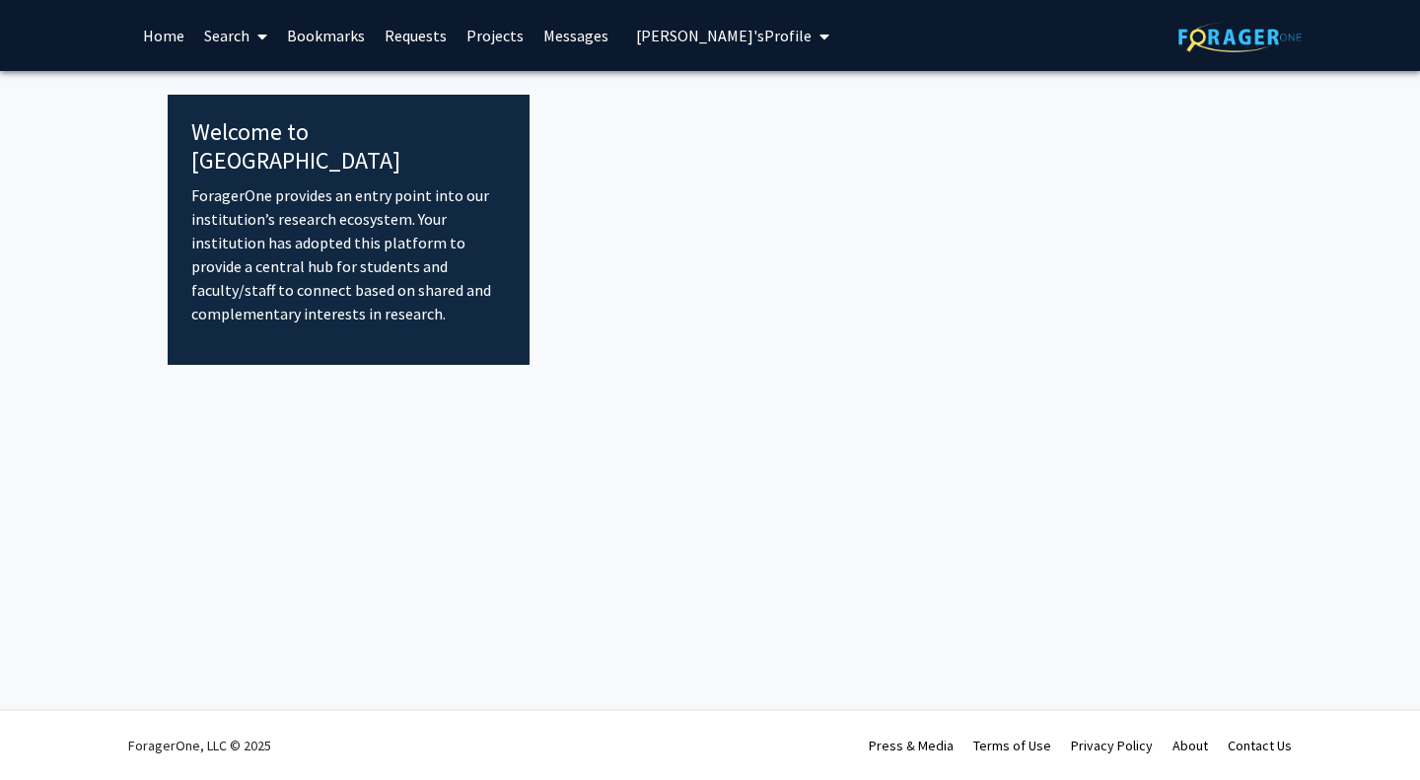 Image resolution: width=1420 pixels, height=780 pixels. I want to click on a: Projects, so click(495, 36).